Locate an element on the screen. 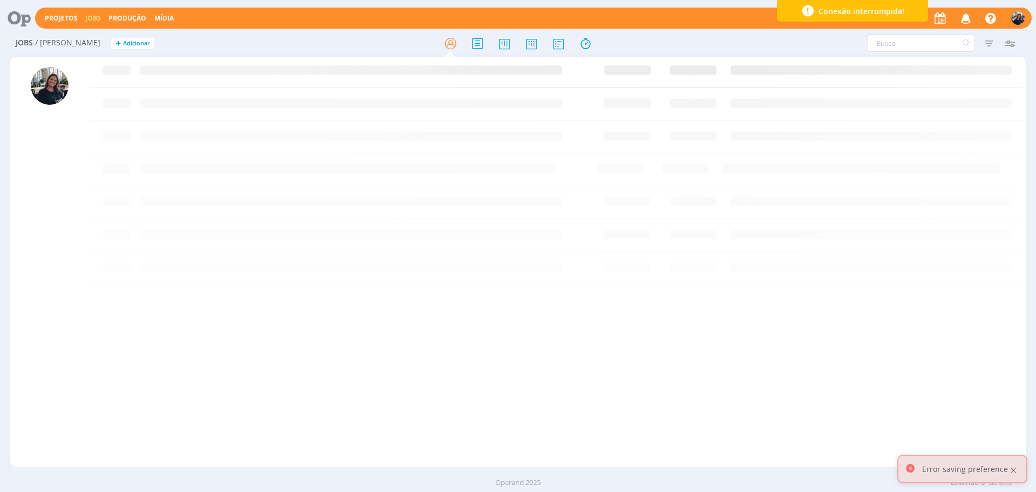  button: Mídia is located at coordinates (164, 18).